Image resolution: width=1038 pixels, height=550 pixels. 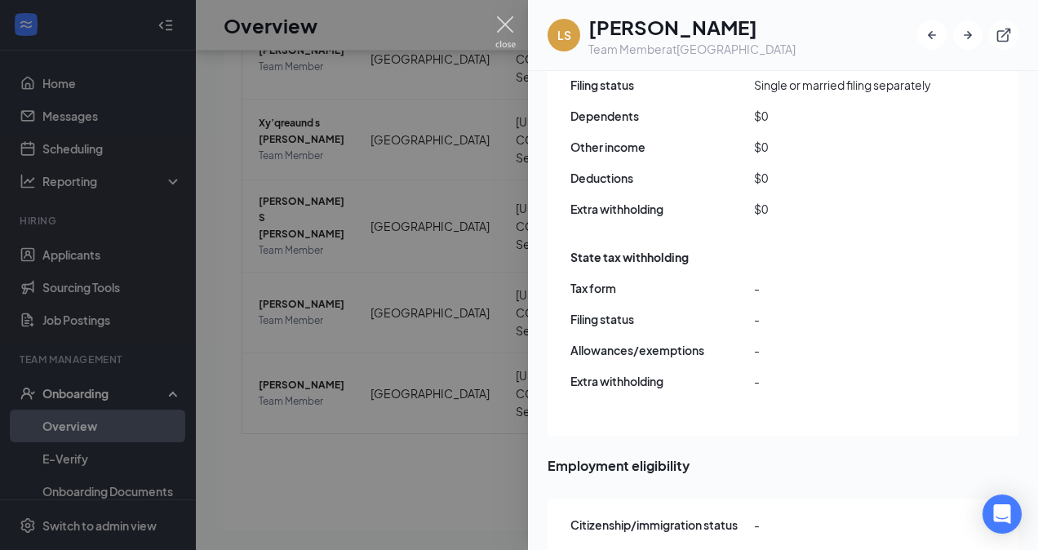 What do you see at coordinates (662, 350) in the screenshot?
I see `span: Allowances/exemptions` at bounding box center [662, 350].